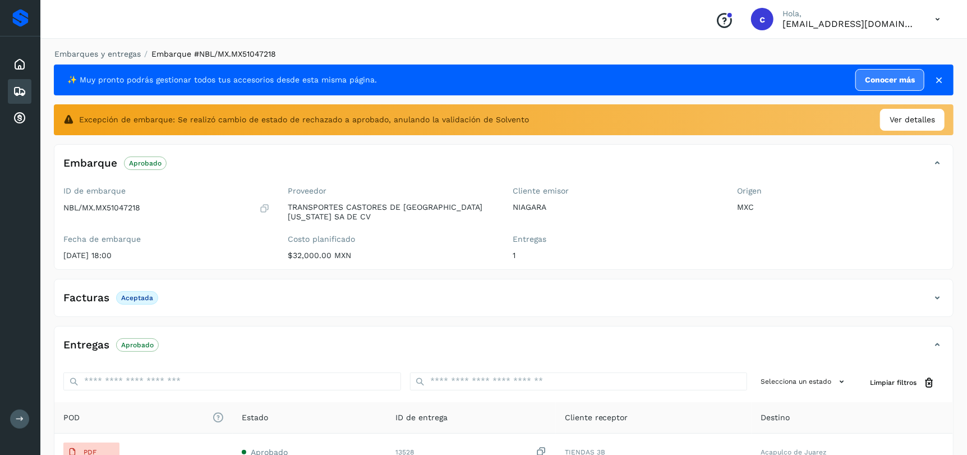 This screenshot has width=967, height=455. Describe the element at coordinates (90, 163) in the screenshot. I see `h4: Embarque` at that location.